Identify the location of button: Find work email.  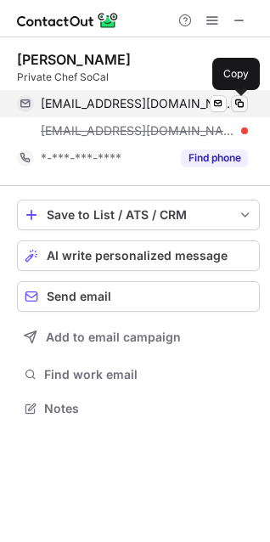
(138, 375).